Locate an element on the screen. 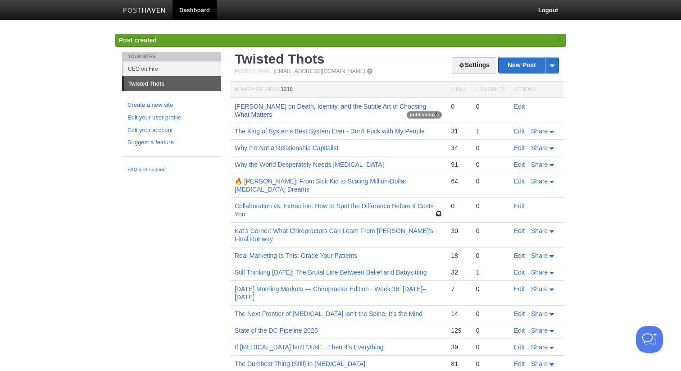  a: Collaboration vs. Extraction: How to Spot the Difference Before It Costs You is located at coordinates (334, 210).